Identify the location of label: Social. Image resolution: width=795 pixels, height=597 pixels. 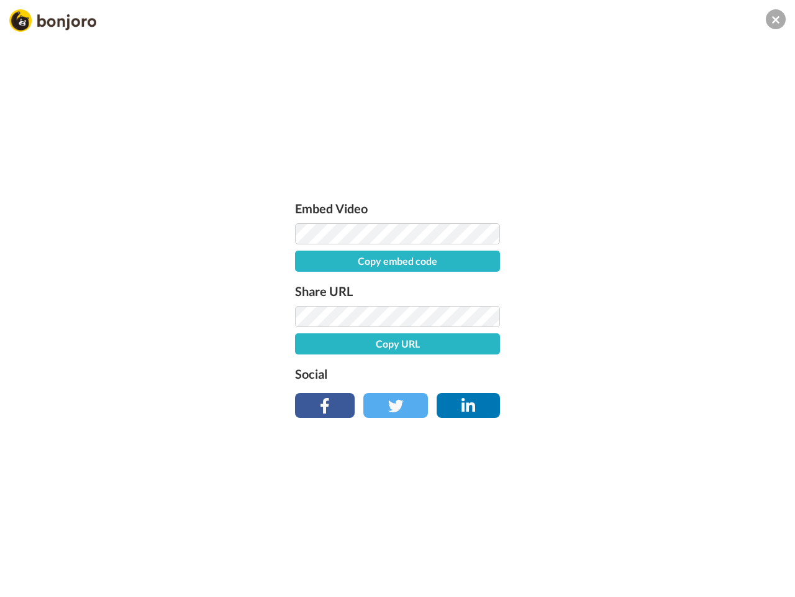
(398, 373).